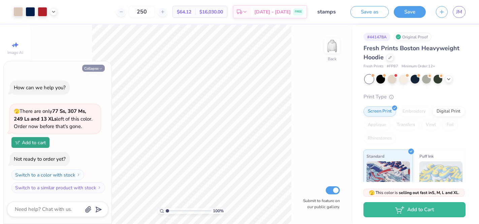 This screenshot has height=224, width=479. Describe the element at coordinates (414, 210) in the screenshot. I see `button: Add to Cart` at that location.